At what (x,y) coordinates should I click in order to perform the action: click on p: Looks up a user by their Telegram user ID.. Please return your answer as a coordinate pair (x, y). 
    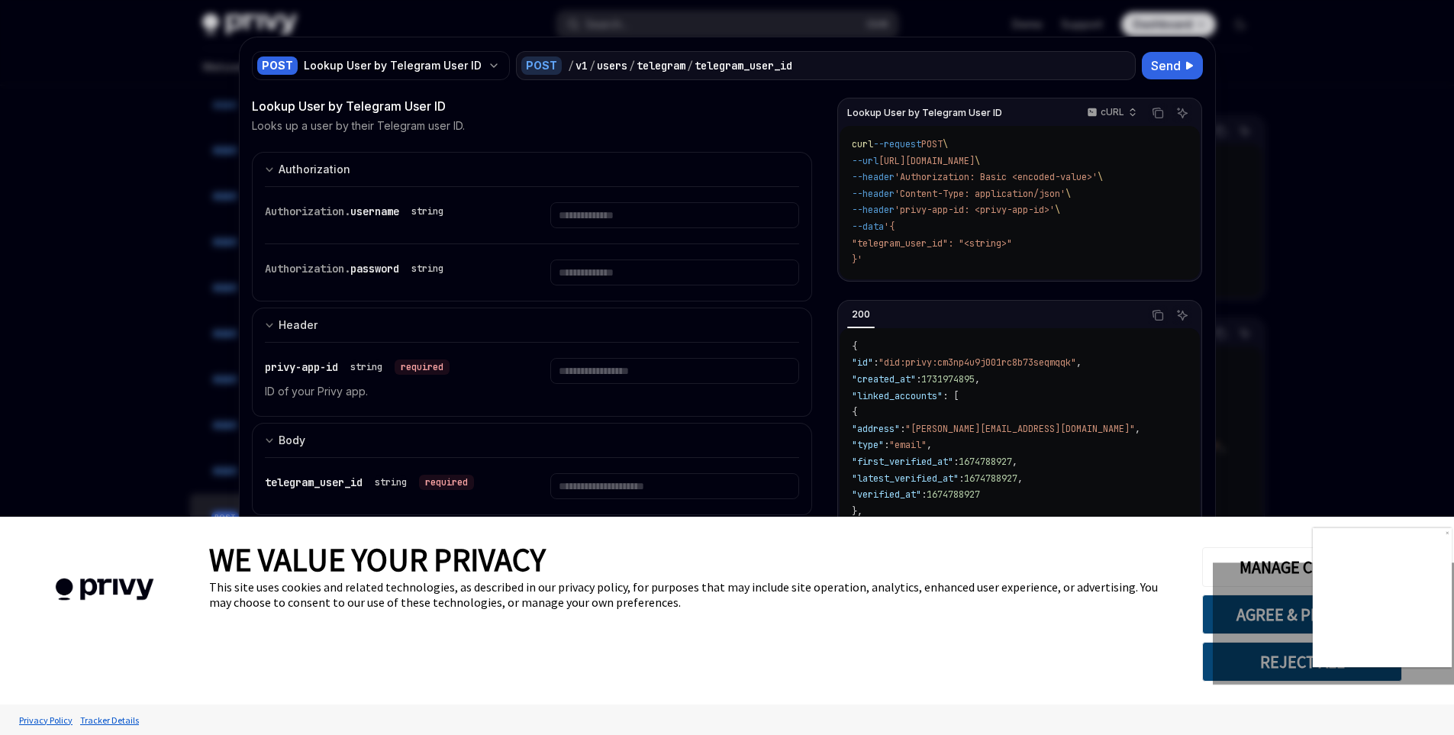
    Looking at the image, I should click on (358, 126).